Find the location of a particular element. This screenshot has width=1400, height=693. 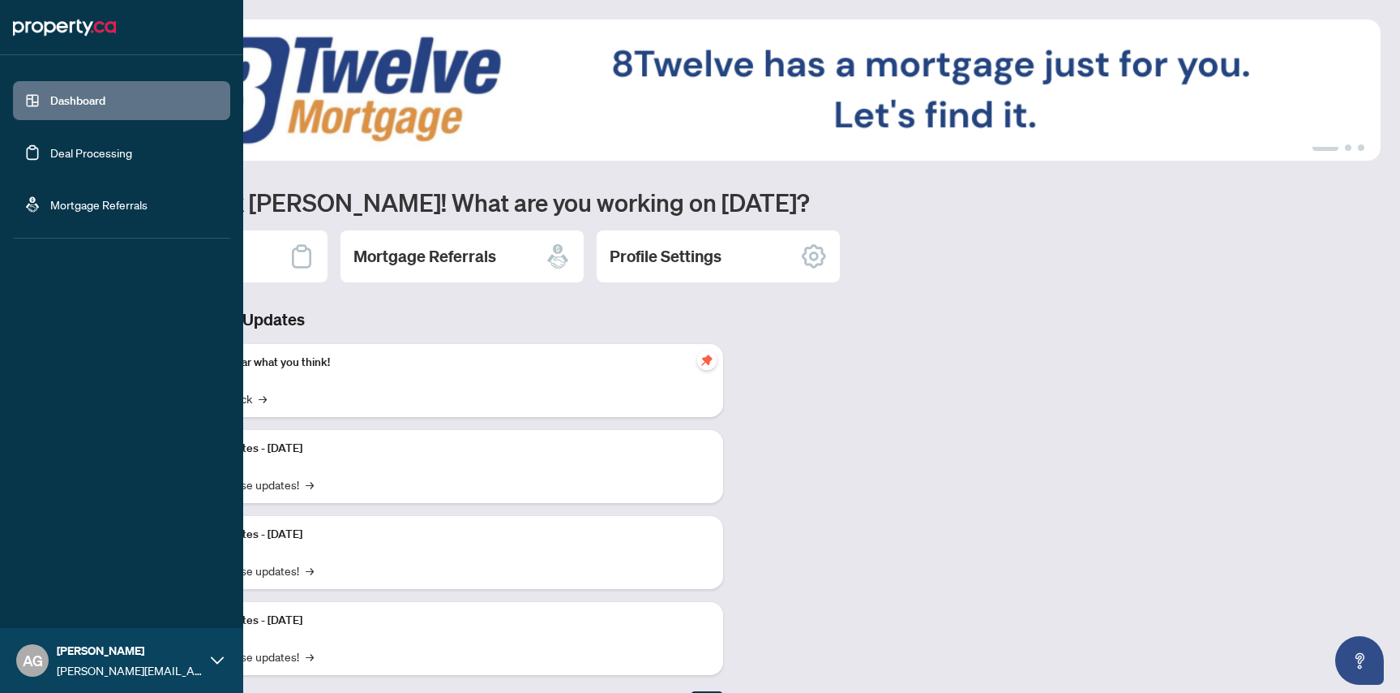

h2: Mortgage Referrals is located at coordinates (425, 256).